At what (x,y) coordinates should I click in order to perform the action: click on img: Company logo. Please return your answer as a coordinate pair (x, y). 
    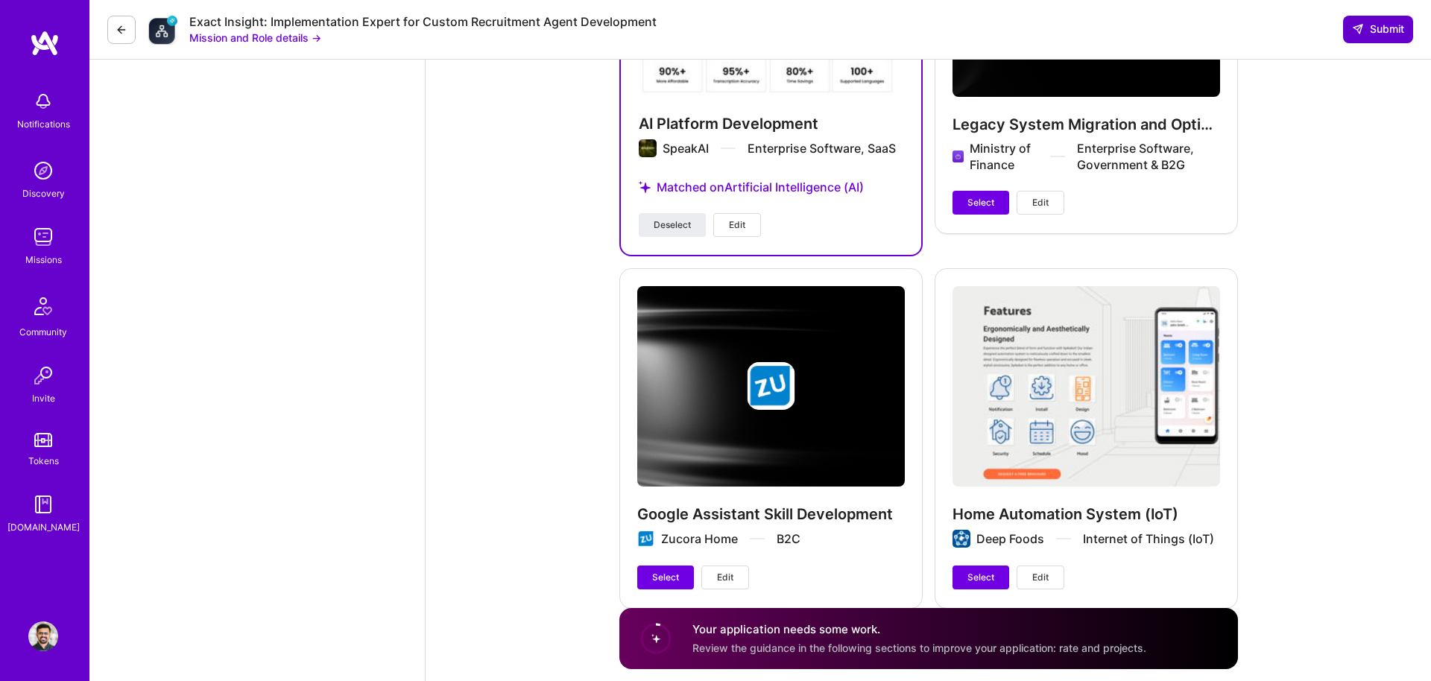
    Looking at the image, I should click on (648, 148).